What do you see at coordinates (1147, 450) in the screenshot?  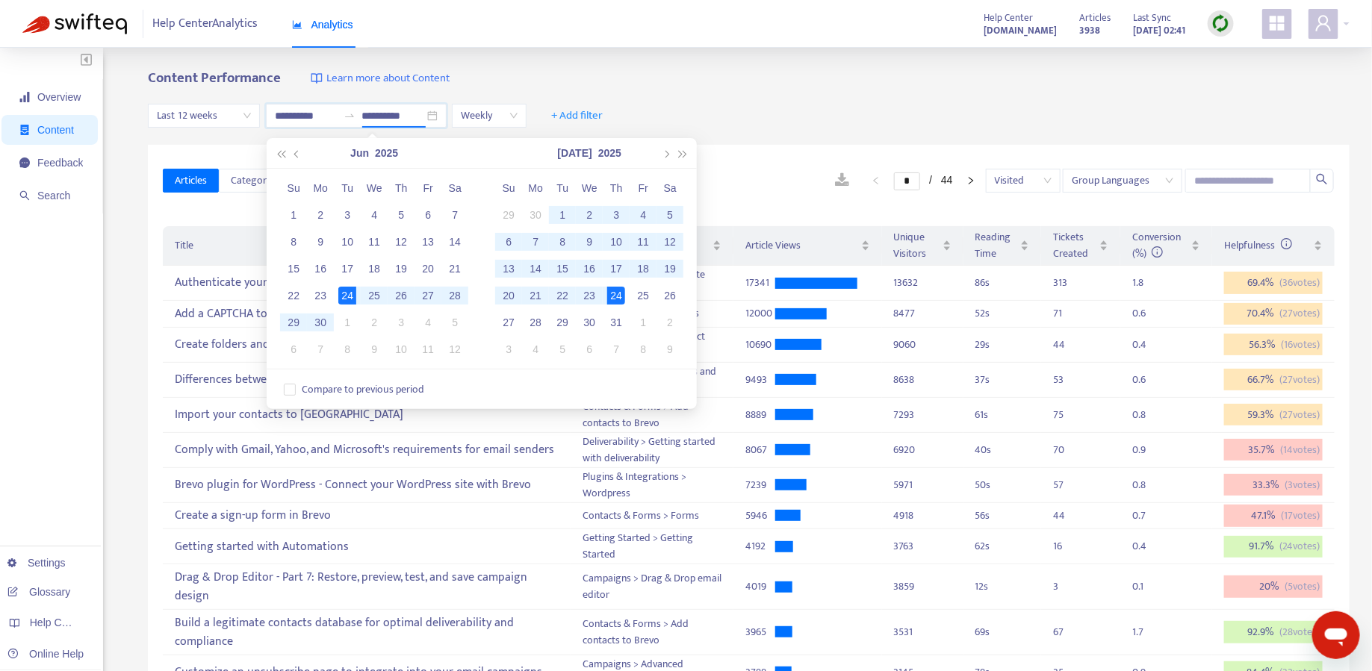 I see `div: 0.9` at bounding box center [1147, 450].